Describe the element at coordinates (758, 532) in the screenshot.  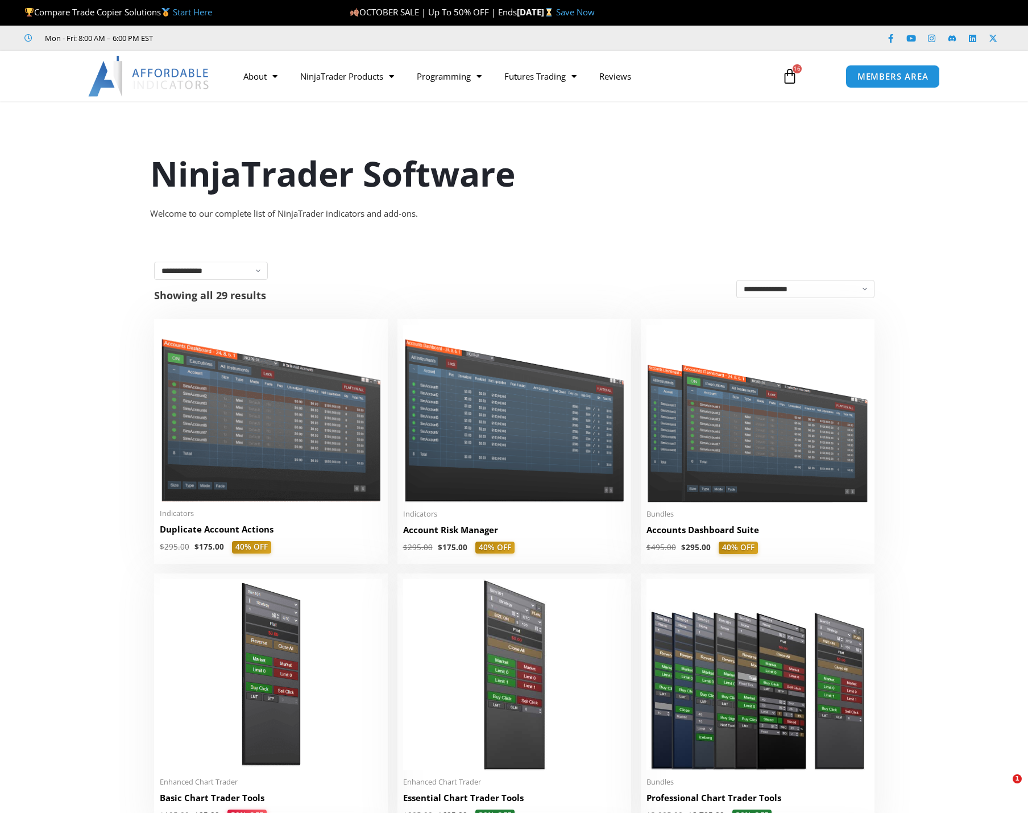
I see `a: Accounts Dashboard Suite` at that location.